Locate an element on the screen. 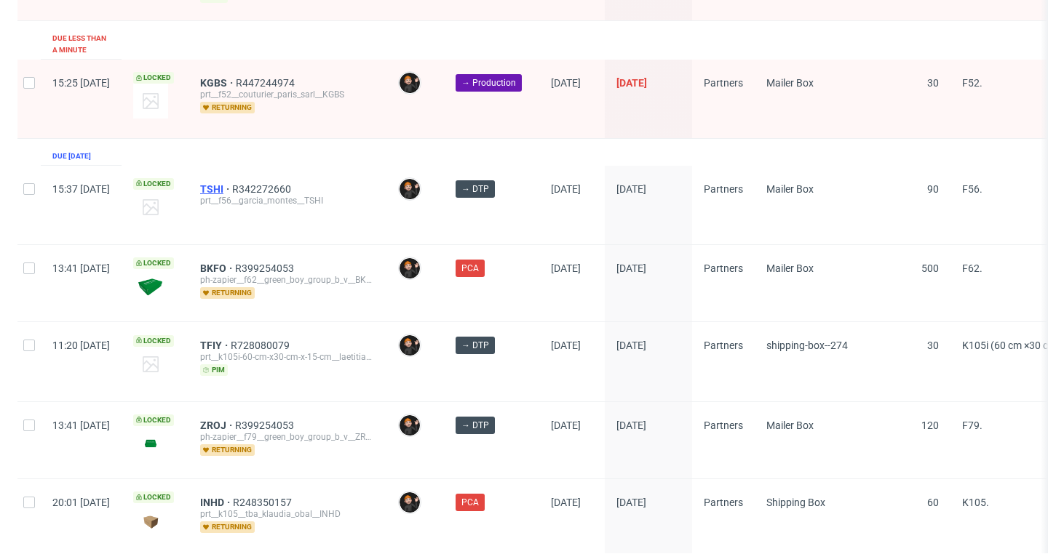 The height and width of the screenshot is (554, 1048). div: prt__k105i-60-cm-x30-cm-x-15-cm__laetitia__TFIY is located at coordinates (287, 357).